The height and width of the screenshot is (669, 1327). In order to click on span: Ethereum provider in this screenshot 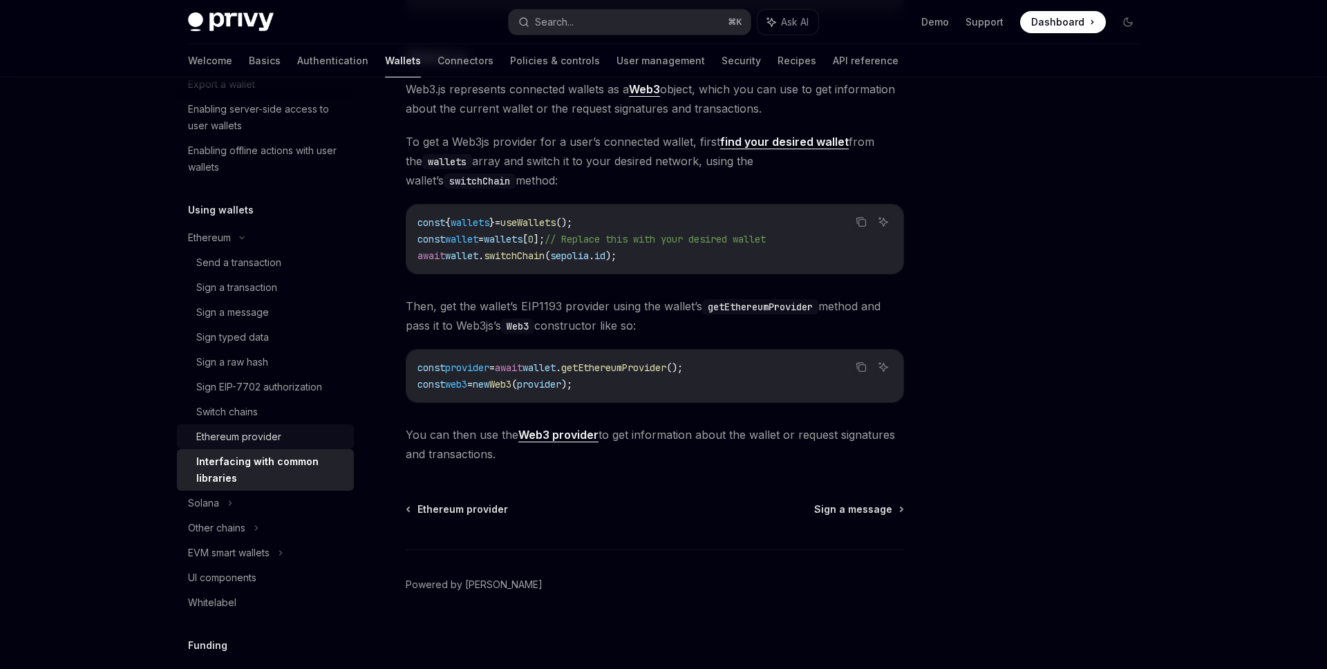, I will do `click(462, 509)`.